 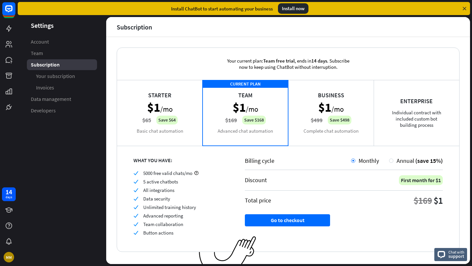 What do you see at coordinates (45, 65) in the screenshot?
I see `span: Subscription` at bounding box center [45, 65].